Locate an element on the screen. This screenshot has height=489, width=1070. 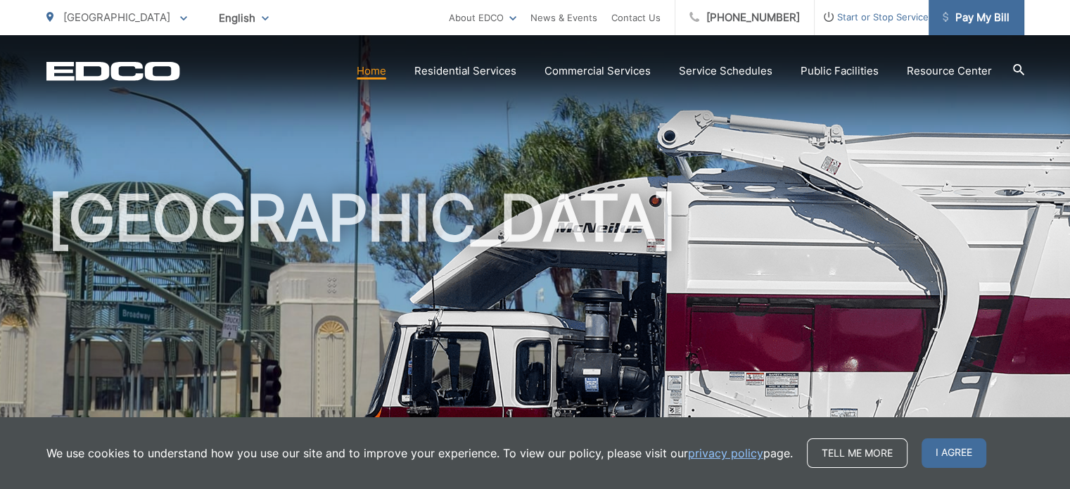
a: Public Facilities is located at coordinates (839, 71).